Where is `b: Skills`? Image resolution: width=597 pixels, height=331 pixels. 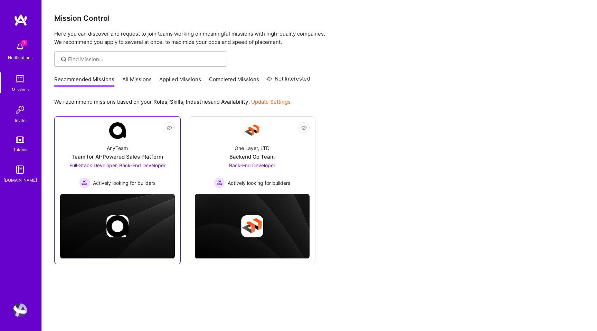 b: Skills is located at coordinates (176, 102).